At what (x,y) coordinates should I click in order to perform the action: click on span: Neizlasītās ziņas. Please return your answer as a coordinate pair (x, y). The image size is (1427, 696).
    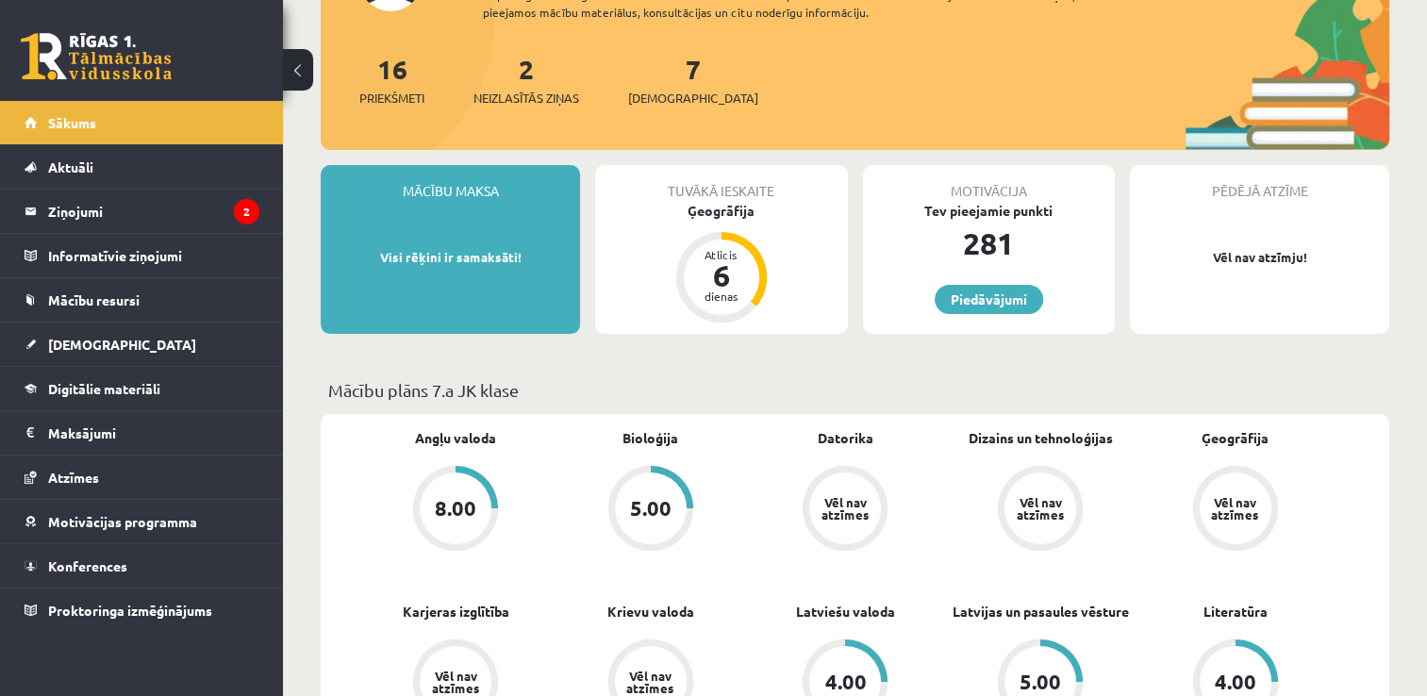
    Looking at the image, I should click on (526, 98).